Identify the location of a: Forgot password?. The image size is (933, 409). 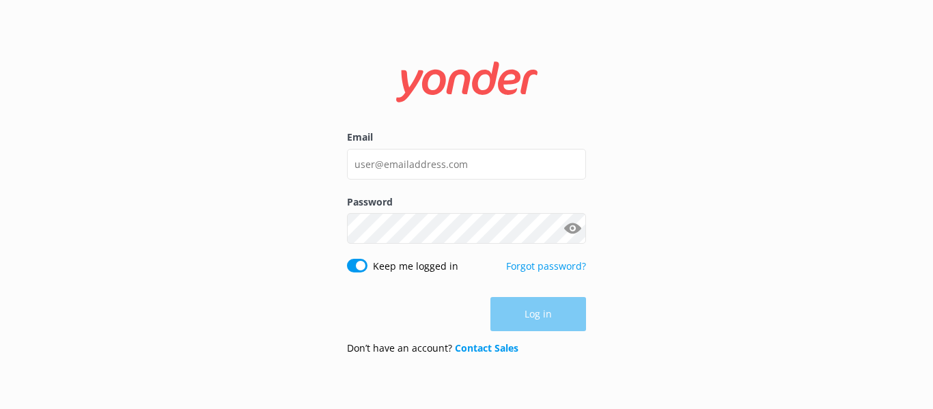
(546, 266).